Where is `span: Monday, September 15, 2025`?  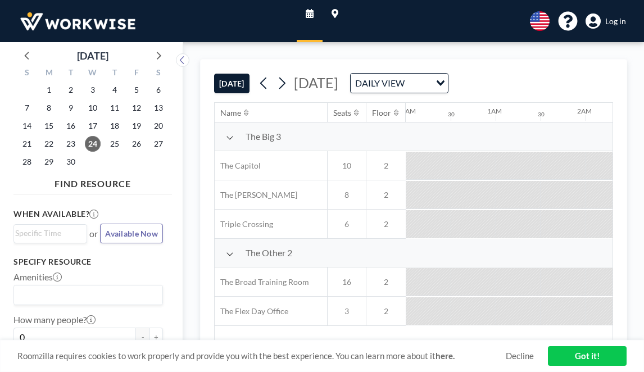 span: Monday, September 15, 2025 is located at coordinates (49, 126).